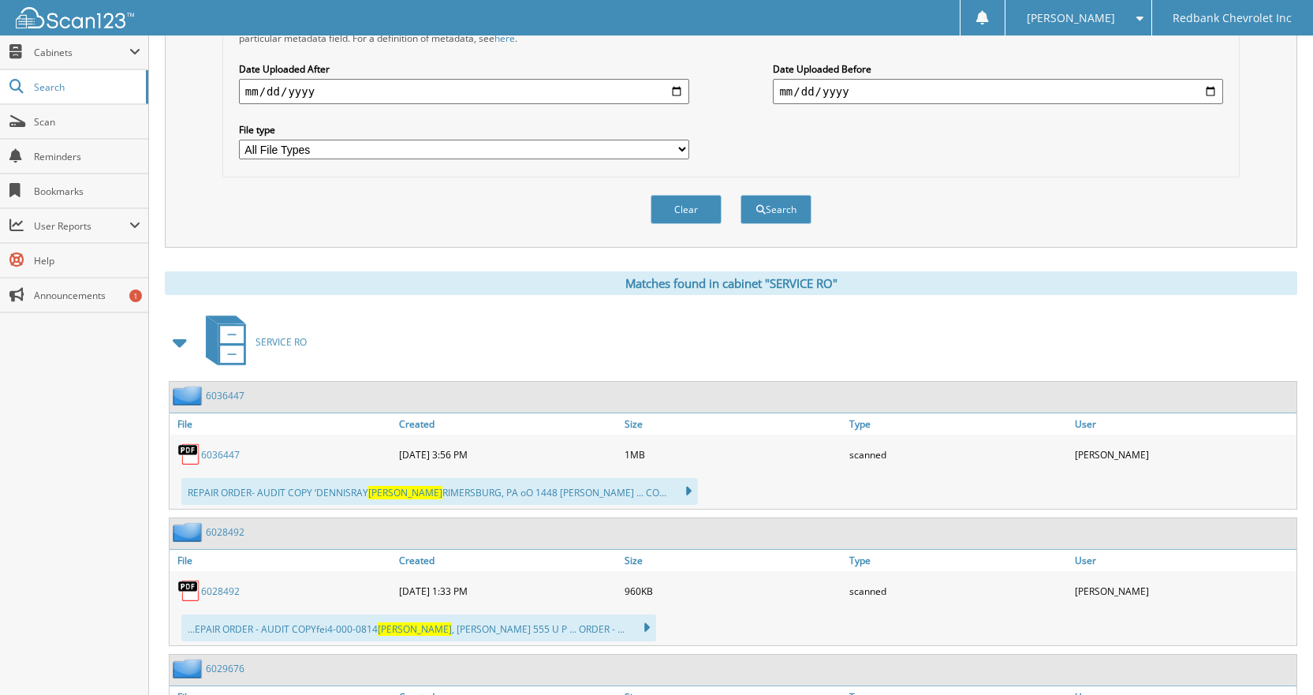 The height and width of the screenshot is (695, 1313). I want to click on span: Help, so click(87, 260).